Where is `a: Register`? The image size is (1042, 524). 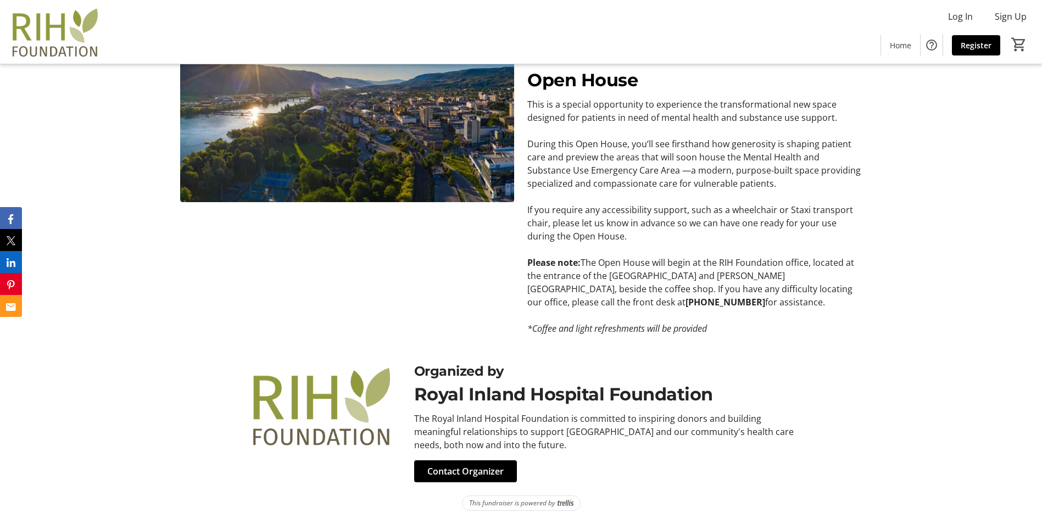 a: Register is located at coordinates (976, 45).